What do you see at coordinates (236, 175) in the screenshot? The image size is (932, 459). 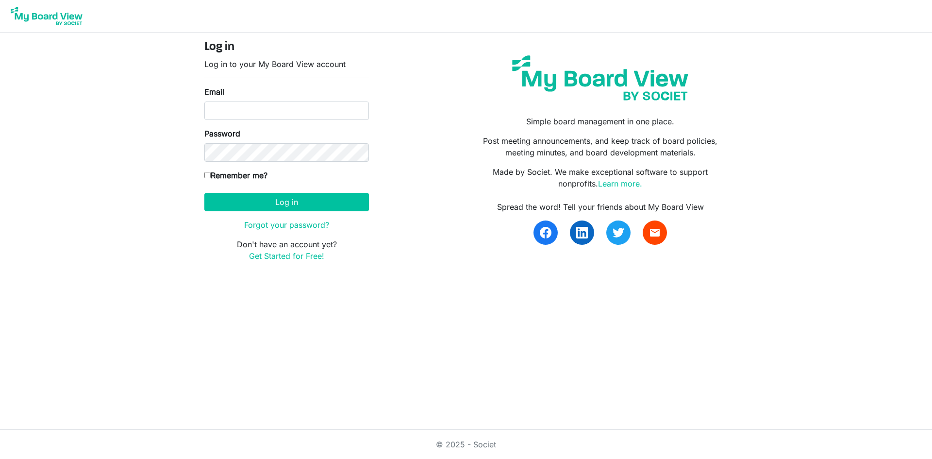 I see `label: Remember me?` at bounding box center [236, 175].